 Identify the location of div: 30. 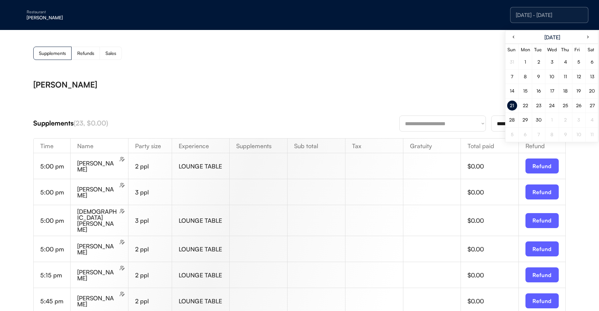
(539, 120).